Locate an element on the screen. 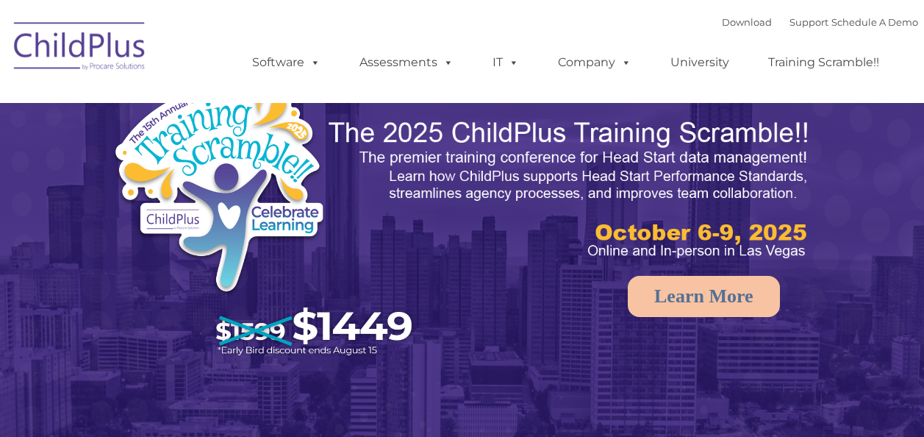  a: Software is located at coordinates (286, 62).